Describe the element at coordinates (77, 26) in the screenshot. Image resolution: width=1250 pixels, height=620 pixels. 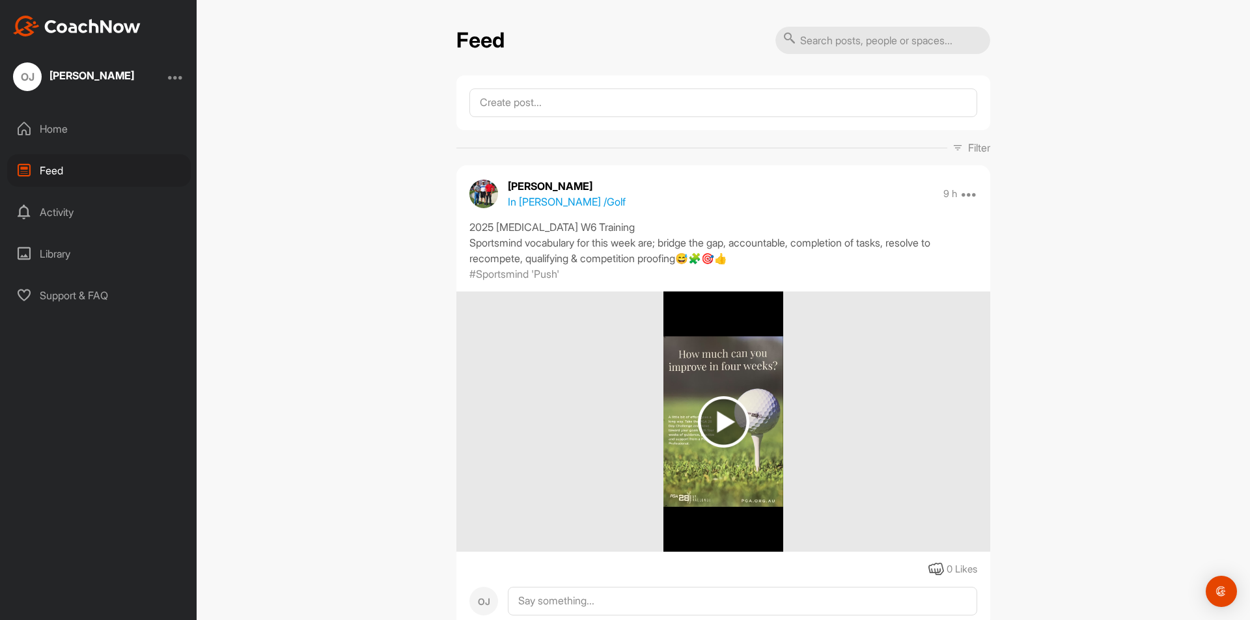
I see `img: CoachNow` at that location.